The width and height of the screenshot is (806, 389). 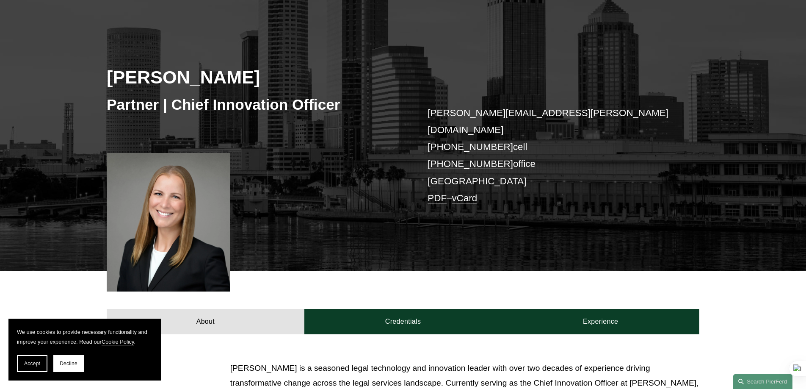 I want to click on a: Experience, so click(x=600, y=321).